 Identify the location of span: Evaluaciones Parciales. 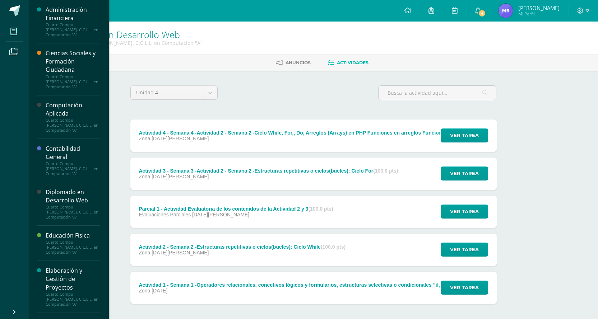
(165, 215).